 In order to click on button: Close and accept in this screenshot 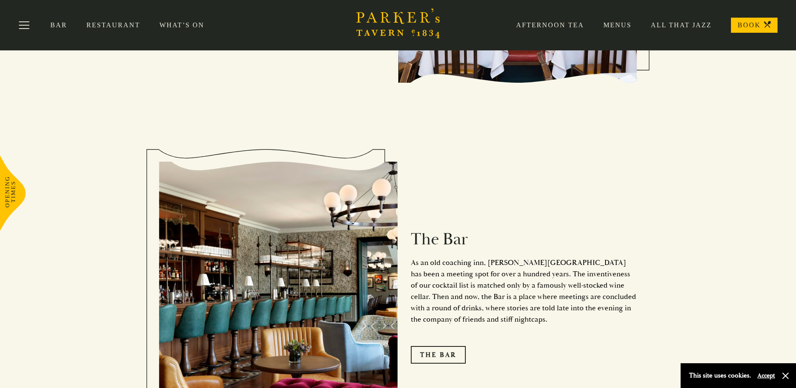, I will do `click(786, 376)`.